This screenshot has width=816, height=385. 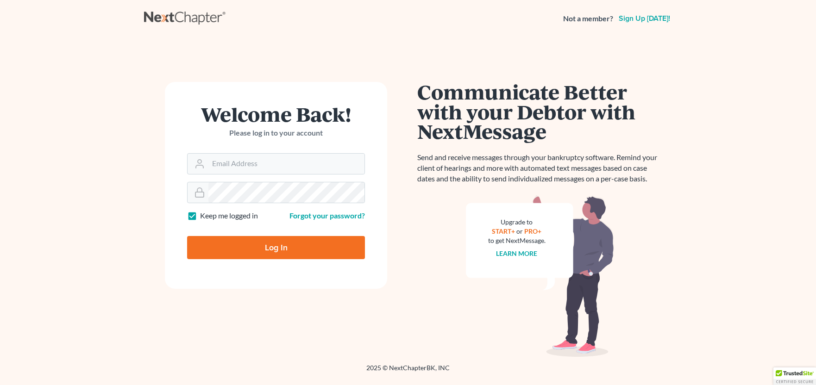 I want to click on a: Learn more, so click(x=517, y=253).